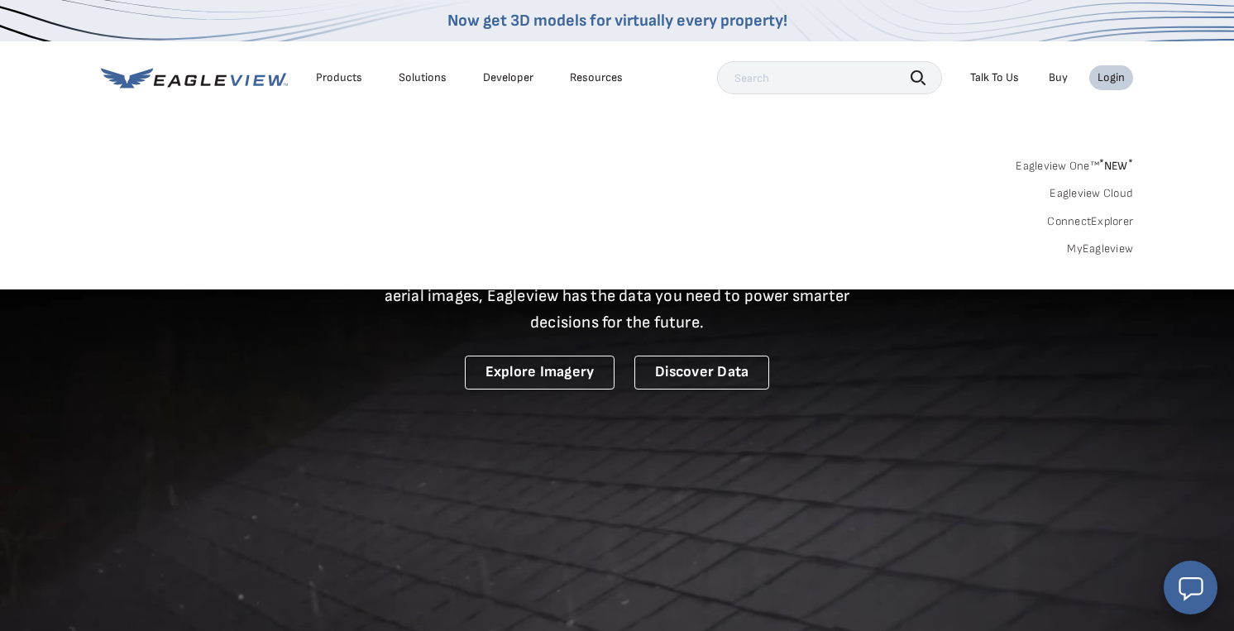  What do you see at coordinates (422, 78) in the screenshot?
I see `div: Solutions` at bounding box center [422, 78].